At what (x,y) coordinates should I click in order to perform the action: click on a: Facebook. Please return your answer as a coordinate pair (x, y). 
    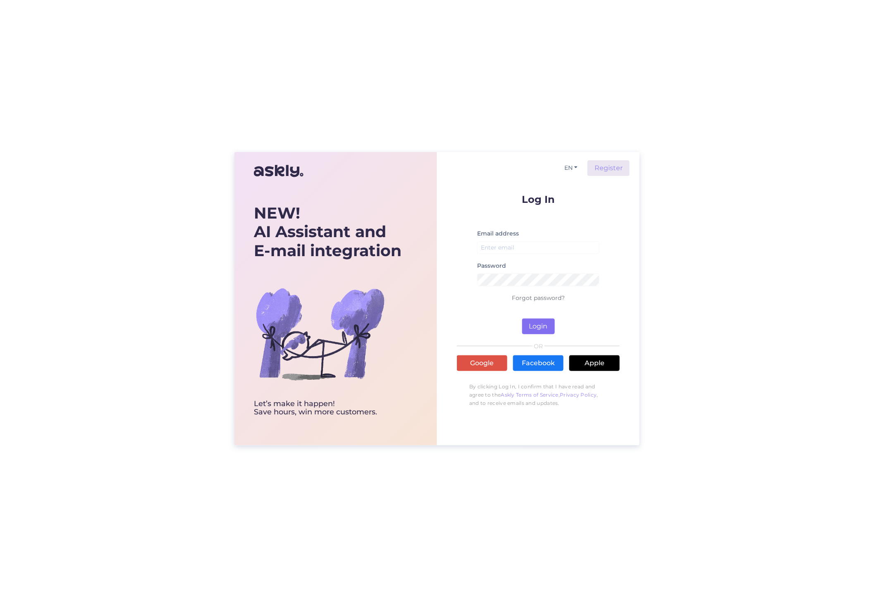
    Looking at the image, I should click on (538, 363).